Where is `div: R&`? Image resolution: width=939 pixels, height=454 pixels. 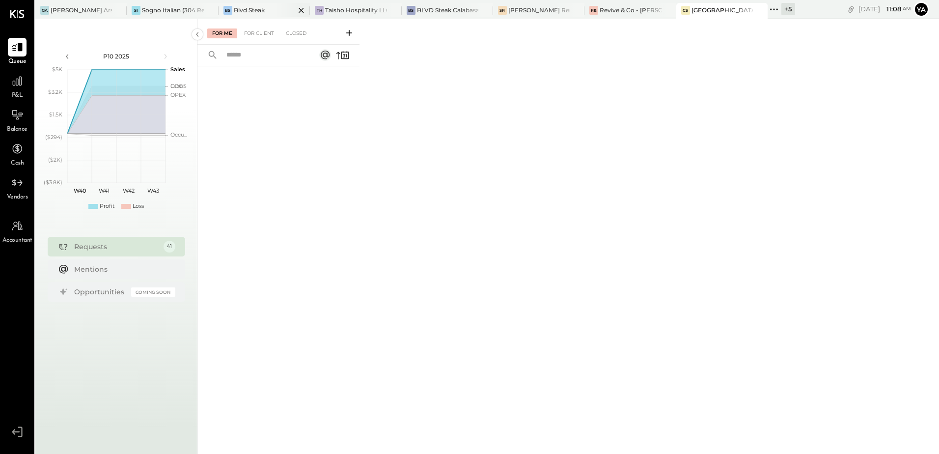
div: R& is located at coordinates (594, 10).